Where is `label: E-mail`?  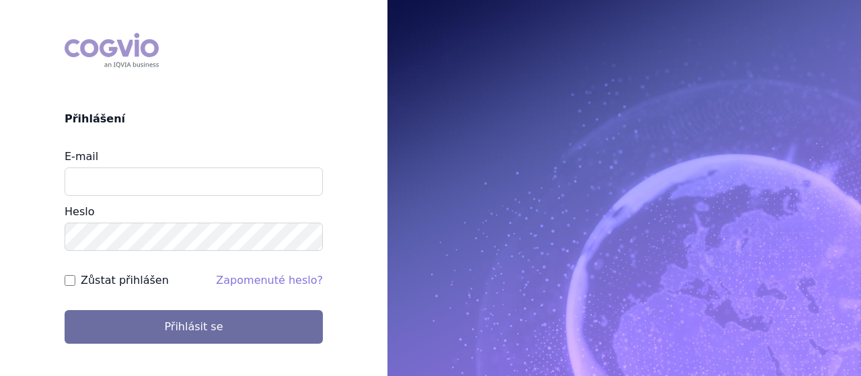 label: E-mail is located at coordinates (81, 156).